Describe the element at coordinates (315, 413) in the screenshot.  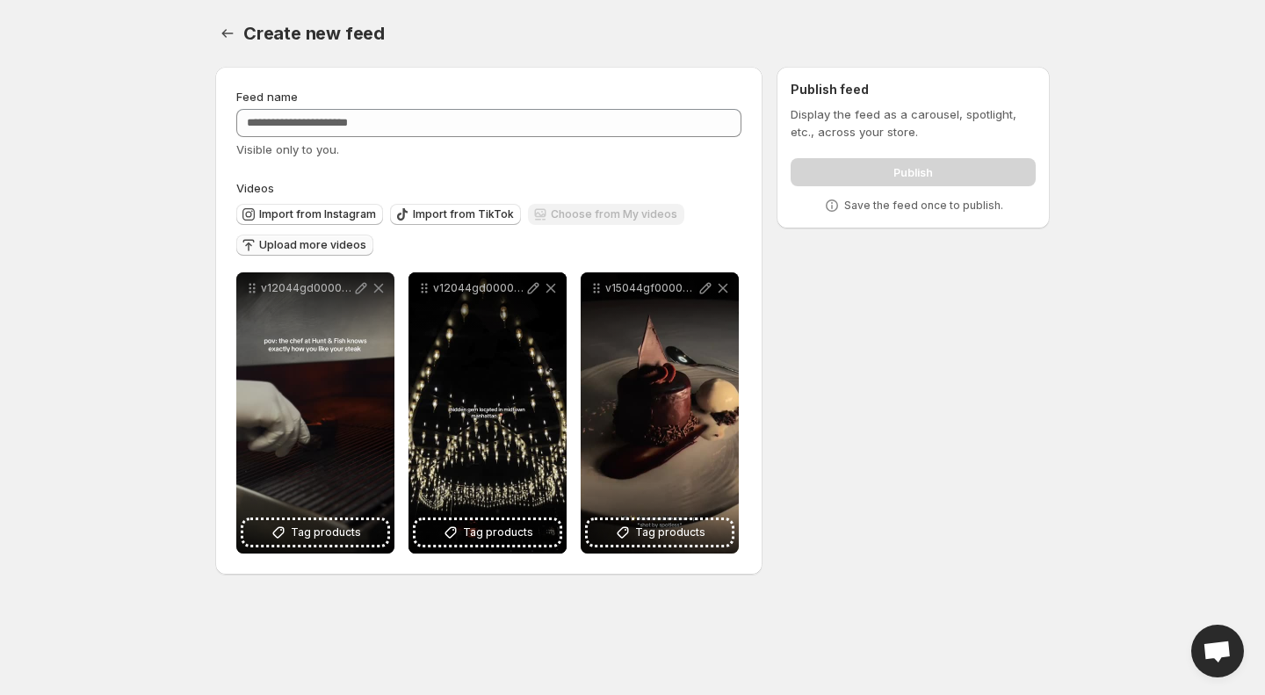
I see `div: v12044gd0000d2nqflfog65imb9cpu1gTag products` at that location.